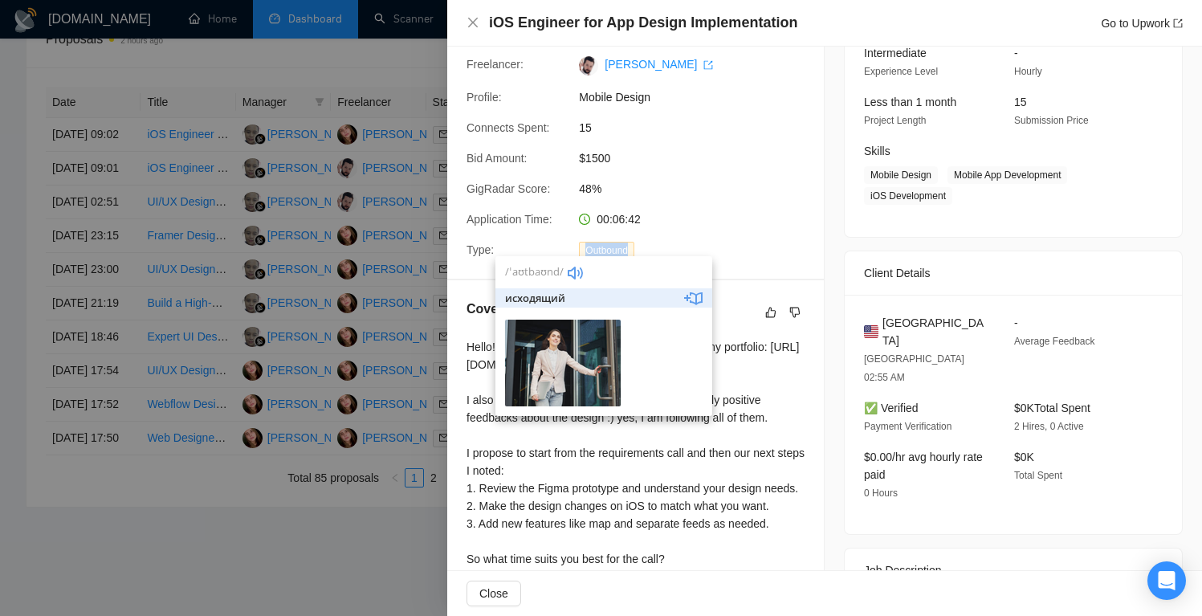 This screenshot has height=616, width=1202. Describe the element at coordinates (876, 151) in the screenshot. I see `span: Skills` at that location.